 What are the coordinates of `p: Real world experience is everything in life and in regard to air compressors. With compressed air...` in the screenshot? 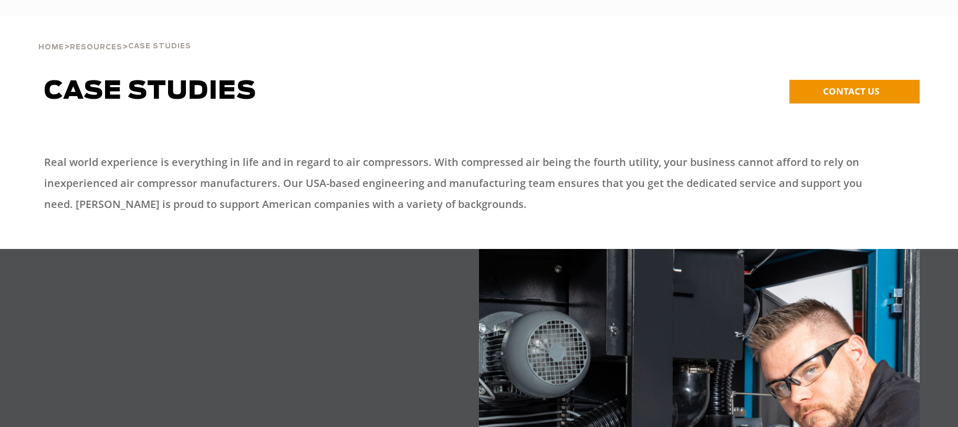 It's located at (461, 183).